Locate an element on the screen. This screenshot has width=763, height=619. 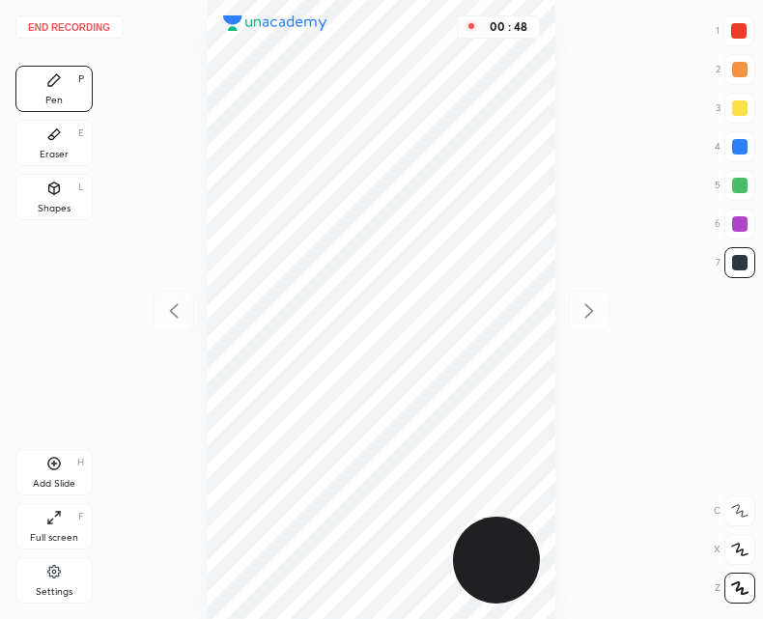
div: Eraser is located at coordinates (54, 155).